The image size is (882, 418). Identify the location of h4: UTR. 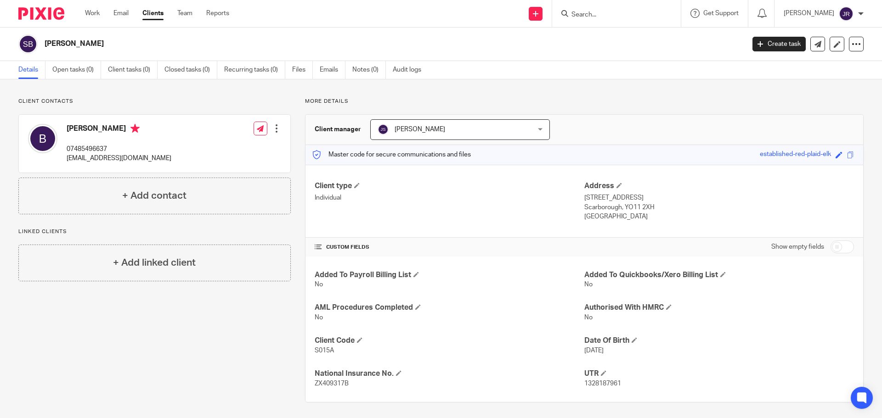
(719, 374).